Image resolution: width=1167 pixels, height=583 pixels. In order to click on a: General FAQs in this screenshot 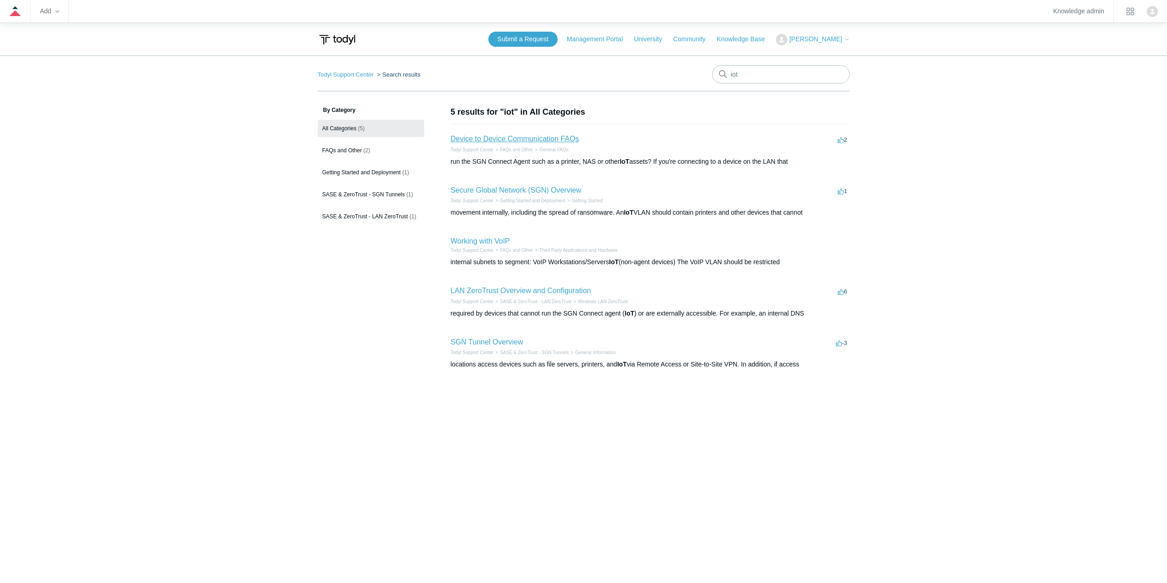, I will do `click(554, 150)`.